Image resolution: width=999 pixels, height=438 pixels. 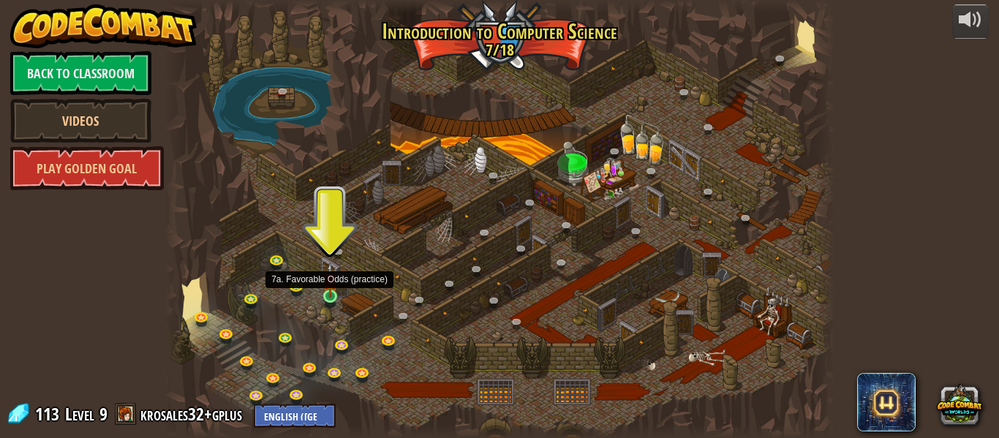 What do you see at coordinates (970, 21) in the screenshot?
I see `button: Adjust volume` at bounding box center [970, 21].